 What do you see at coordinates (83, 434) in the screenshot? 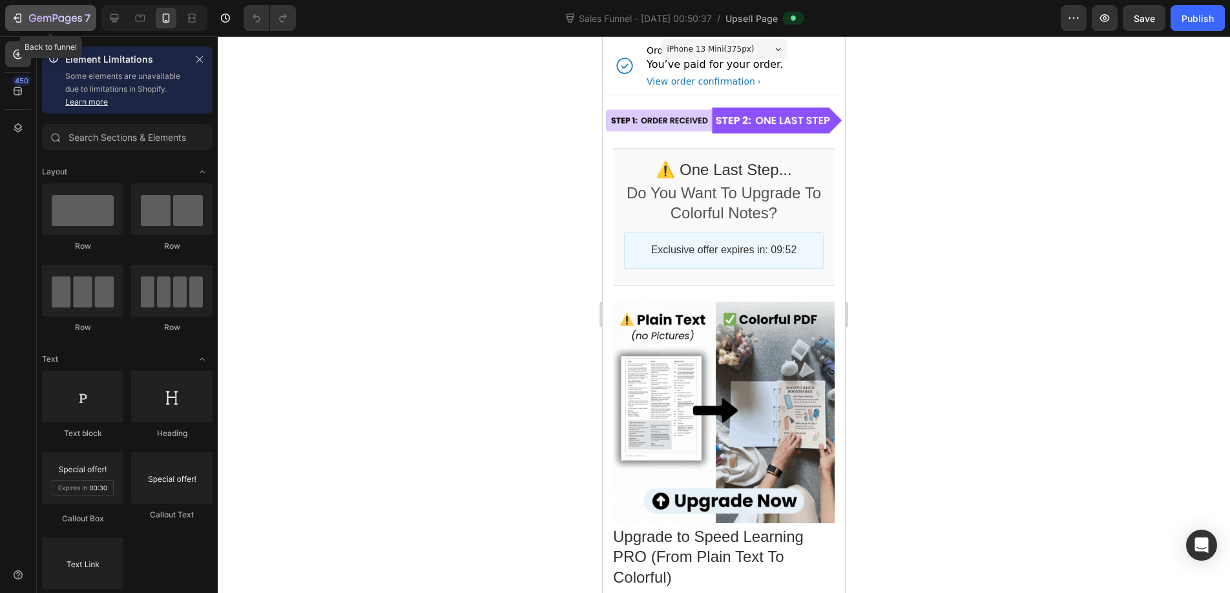
I see `div: Text block` at bounding box center [83, 434].